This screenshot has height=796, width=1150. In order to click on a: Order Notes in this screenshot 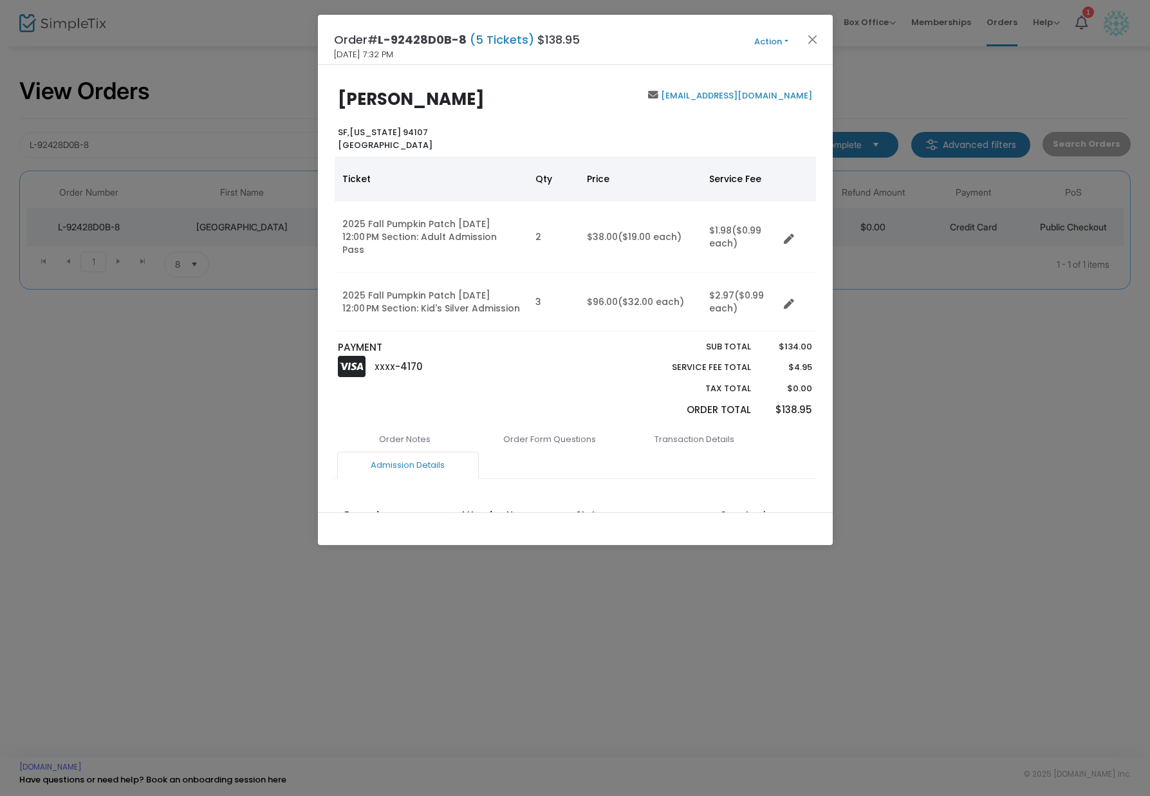, I will do `click(405, 439)`.